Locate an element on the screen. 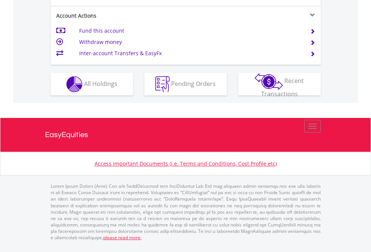 The width and height of the screenshot is (371, 252). p: Lorem Ipsum Dolors (Ame) Con a/e SeddOeiusmod tem InciDiduntut Lab Etd mag aliquaen admin veniamq... is located at coordinates (186, 212).